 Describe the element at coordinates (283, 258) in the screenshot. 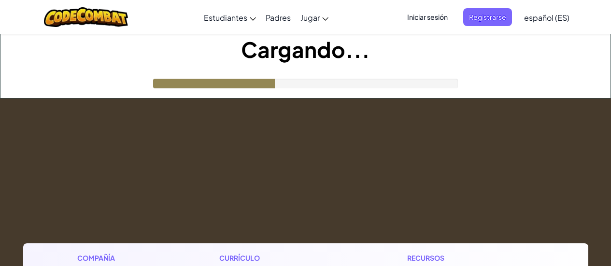

I see `h1: Currículo` at that location.